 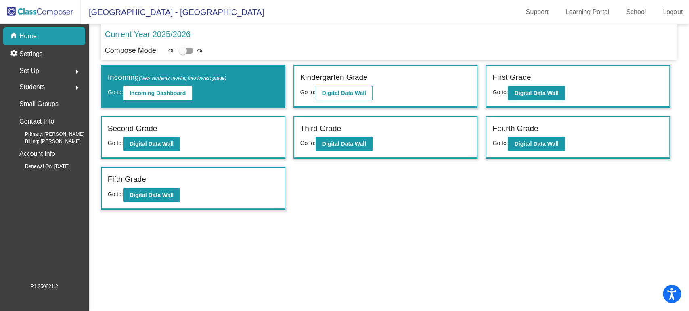 I want to click on a: Logout, so click(x=672, y=12).